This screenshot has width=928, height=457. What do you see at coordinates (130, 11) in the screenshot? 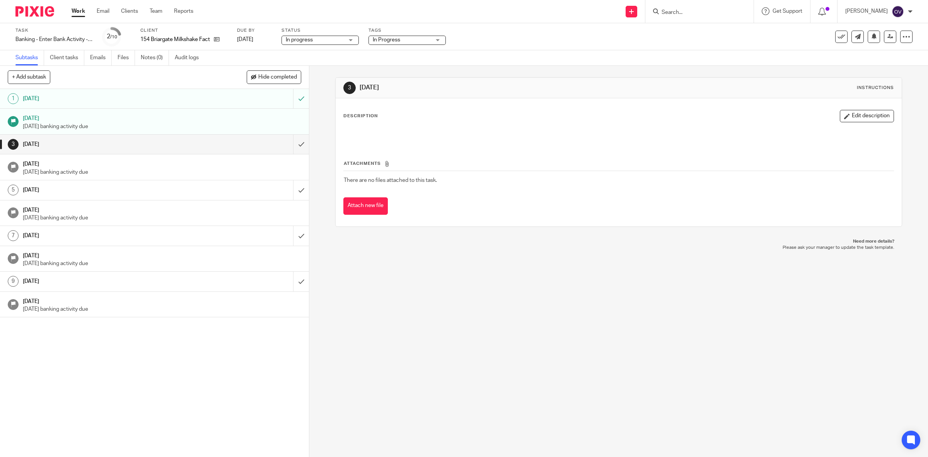
I see `a: Clients` at bounding box center [130, 11].